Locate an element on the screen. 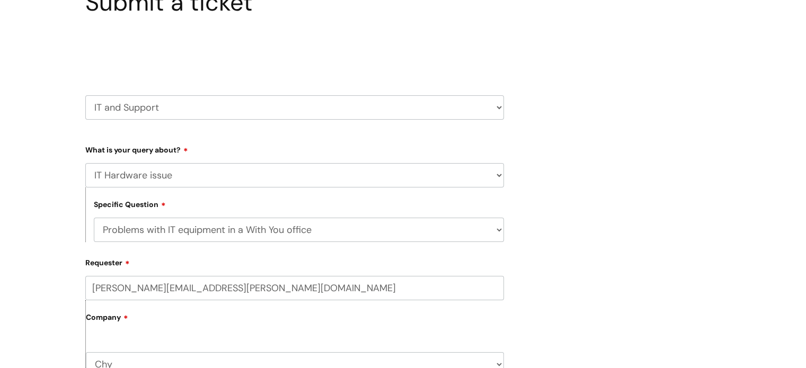  label: Requester is located at coordinates (295, 261).